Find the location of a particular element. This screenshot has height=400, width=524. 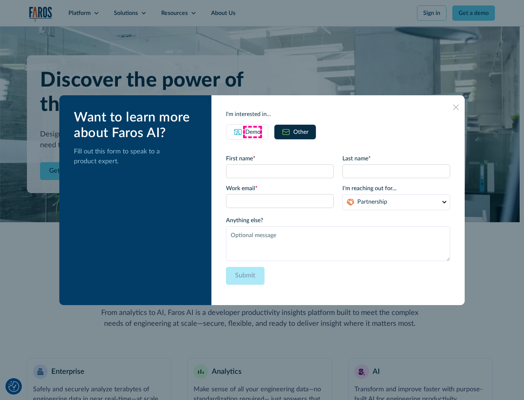

p: Fill out this form to speak to a product expert. is located at coordinates (137, 157).